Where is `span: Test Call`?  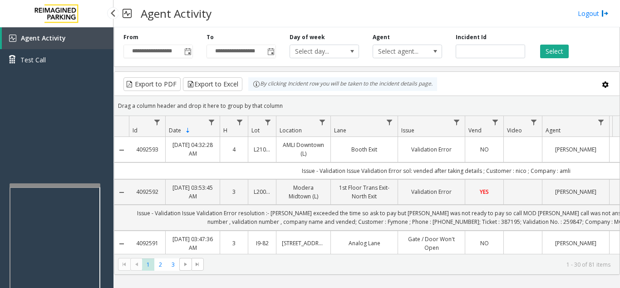 span: Test Call is located at coordinates (33, 60).